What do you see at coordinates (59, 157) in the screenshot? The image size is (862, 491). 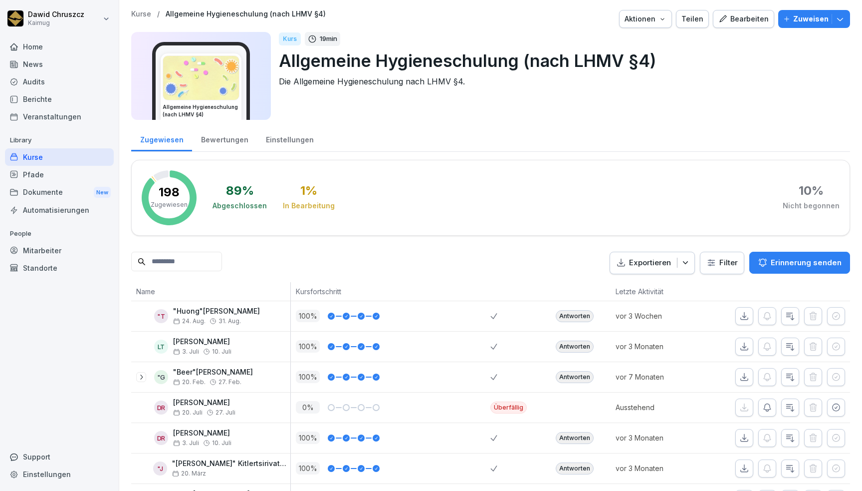 I see `a: Kurse` at bounding box center [59, 157].